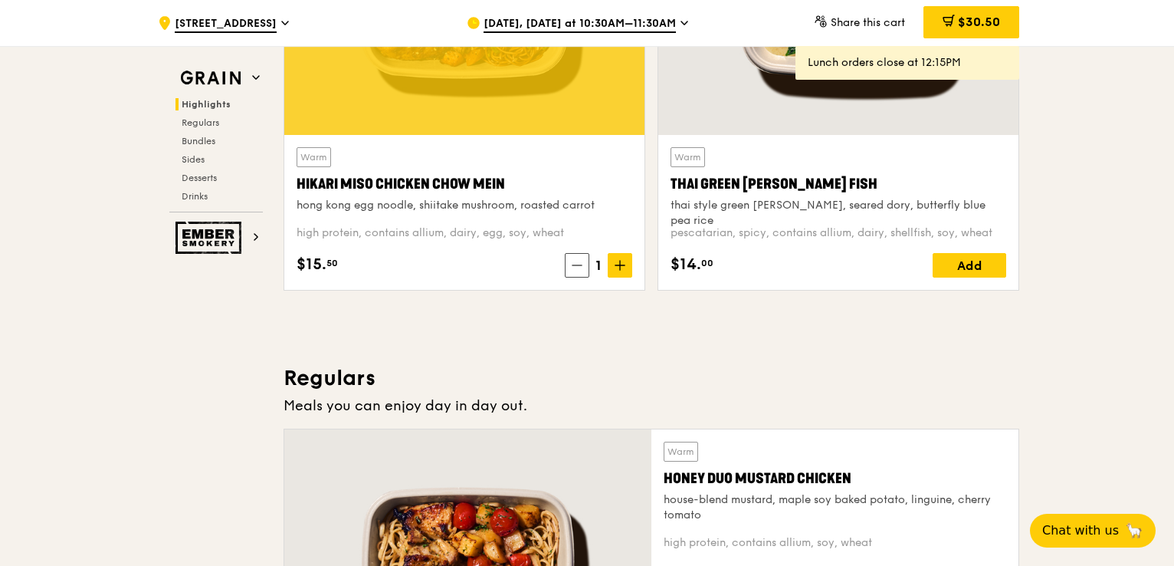 This screenshot has height=566, width=1174. I want to click on span: $15., so click(311, 264).